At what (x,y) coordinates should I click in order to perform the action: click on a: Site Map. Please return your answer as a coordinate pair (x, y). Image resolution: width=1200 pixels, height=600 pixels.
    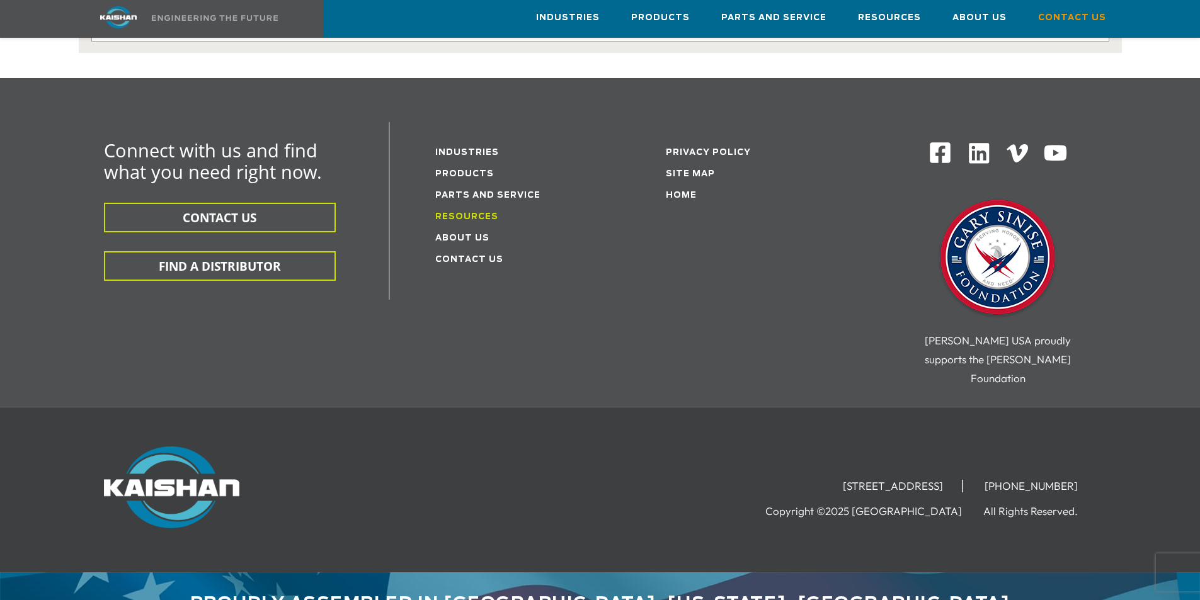
    Looking at the image, I should click on (690, 174).